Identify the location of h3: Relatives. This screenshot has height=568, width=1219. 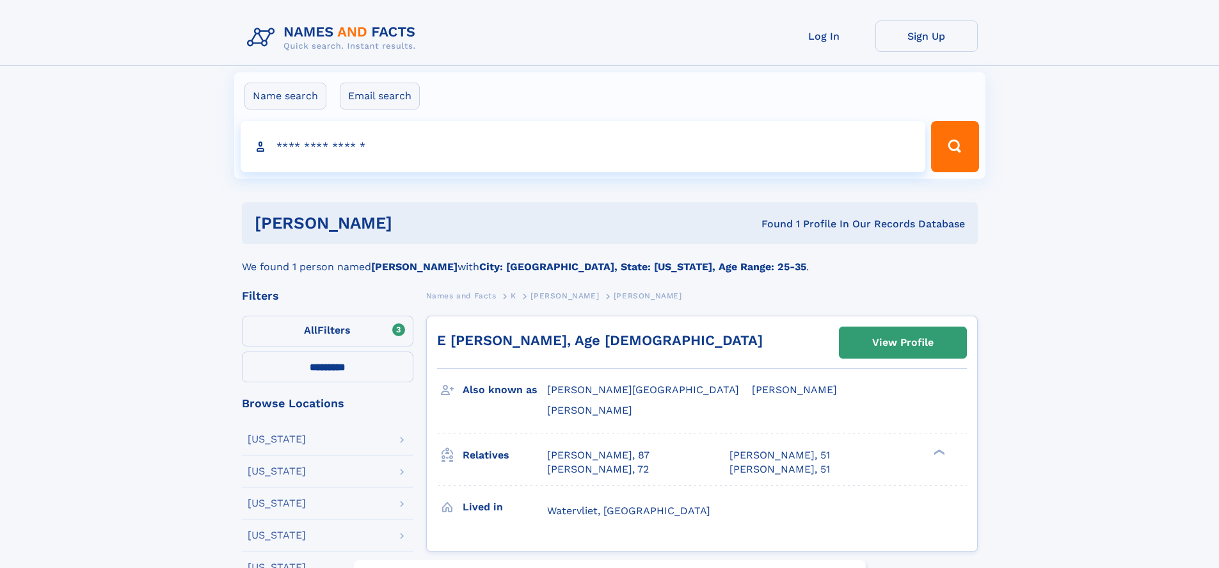
(505, 455).